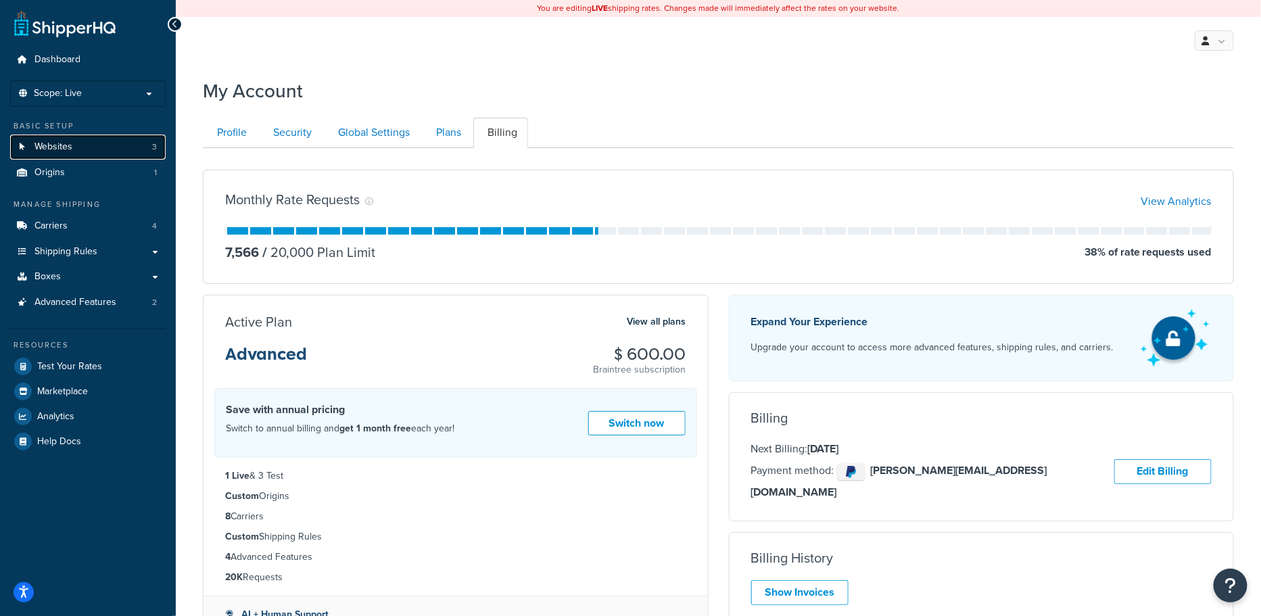 This screenshot has height=616, width=1261. I want to click on li: Requests, so click(456, 578).